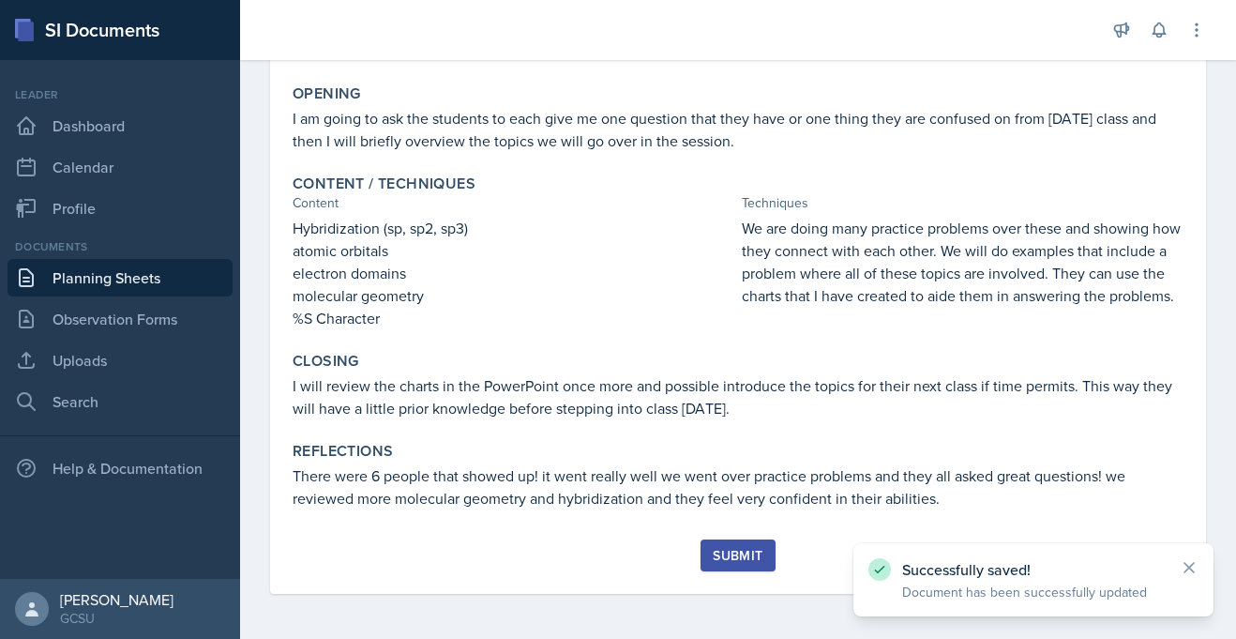 Image resolution: width=1236 pixels, height=639 pixels. Describe the element at coordinates (120, 247) in the screenshot. I see `div: Documents` at that location.